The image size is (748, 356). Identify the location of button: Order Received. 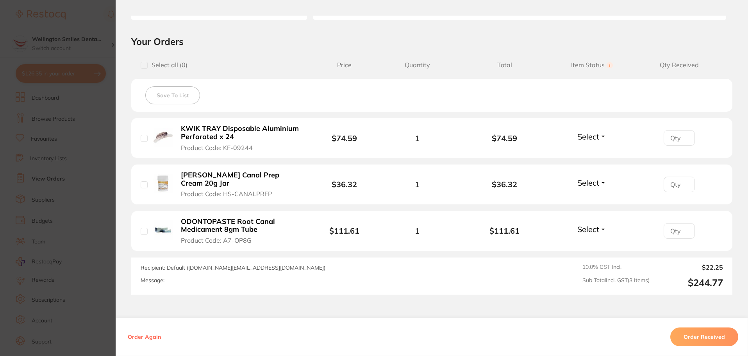
(704, 337).